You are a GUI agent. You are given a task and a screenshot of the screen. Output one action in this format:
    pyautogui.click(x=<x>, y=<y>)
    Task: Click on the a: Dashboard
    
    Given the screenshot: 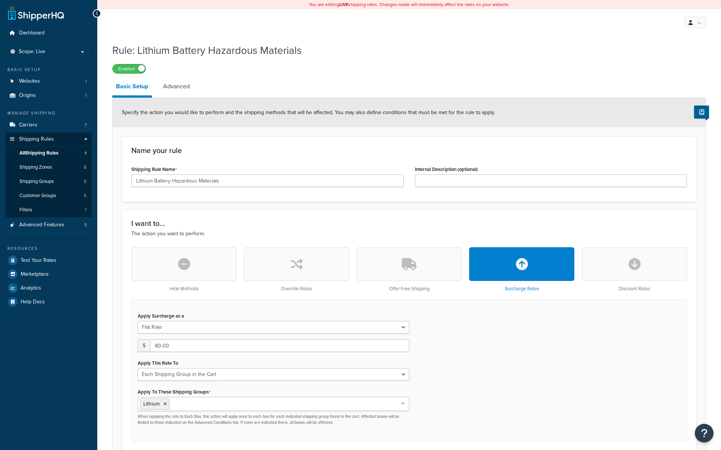 What is the action you would take?
    pyautogui.click(x=49, y=33)
    